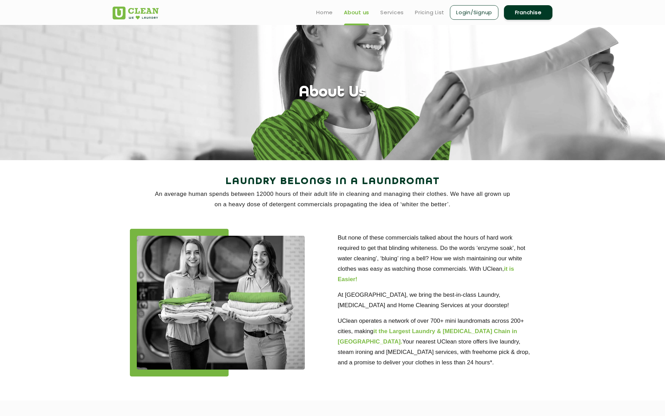 This screenshot has height=416, width=665. I want to click on a: Login/Signup, so click(474, 12).